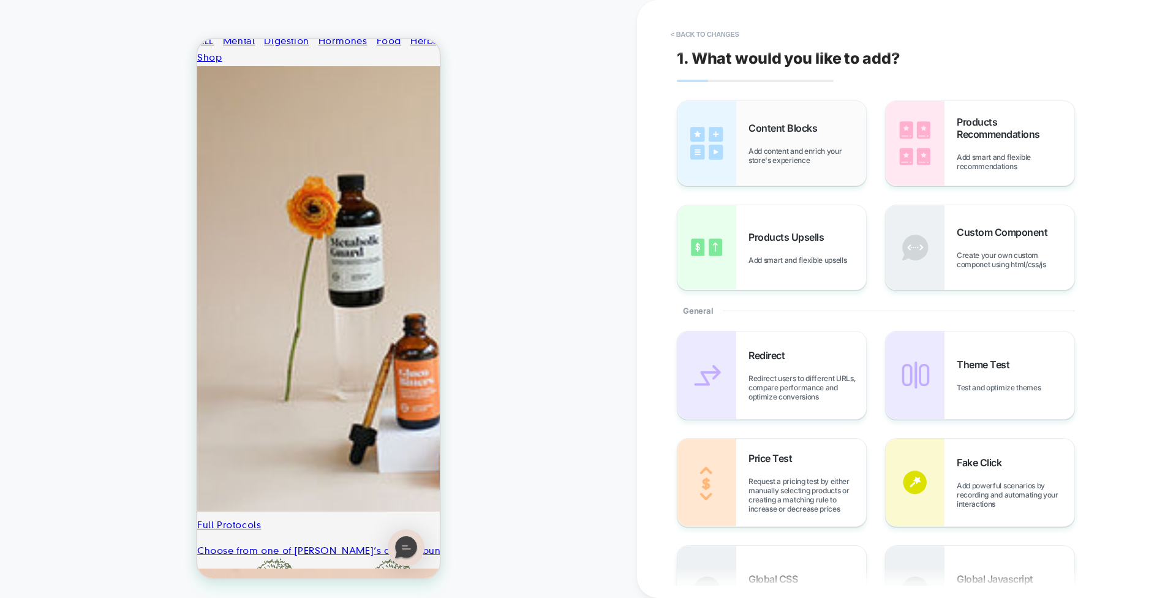 The height and width of the screenshot is (598, 1176). Describe the element at coordinates (1016, 128) in the screenshot. I see `span: Products Recommendations` at that location.